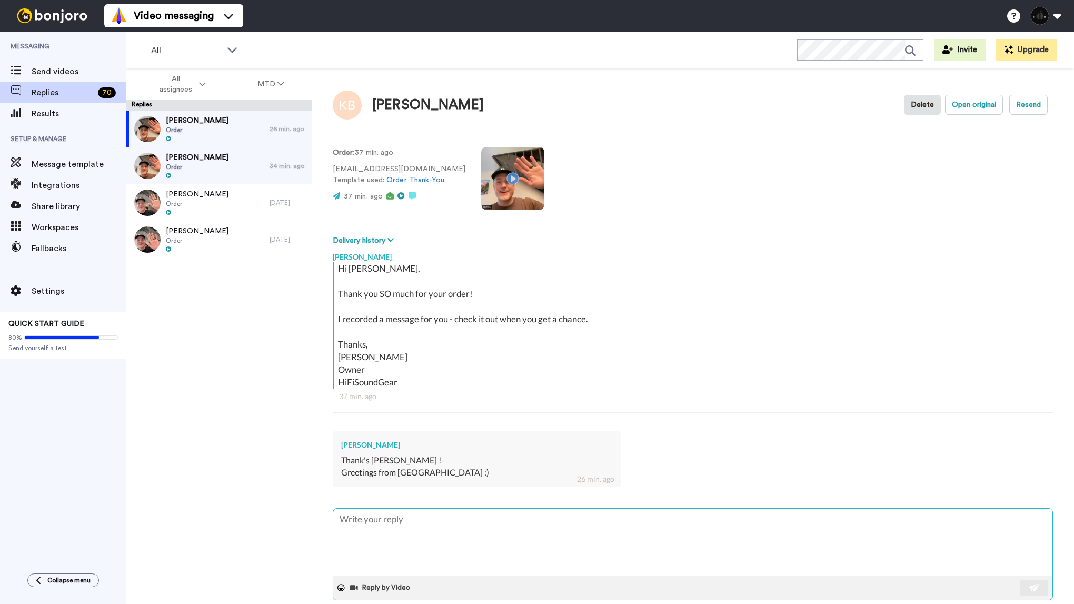 The width and height of the screenshot is (1074, 604). I want to click on strong: Order, so click(343, 153).